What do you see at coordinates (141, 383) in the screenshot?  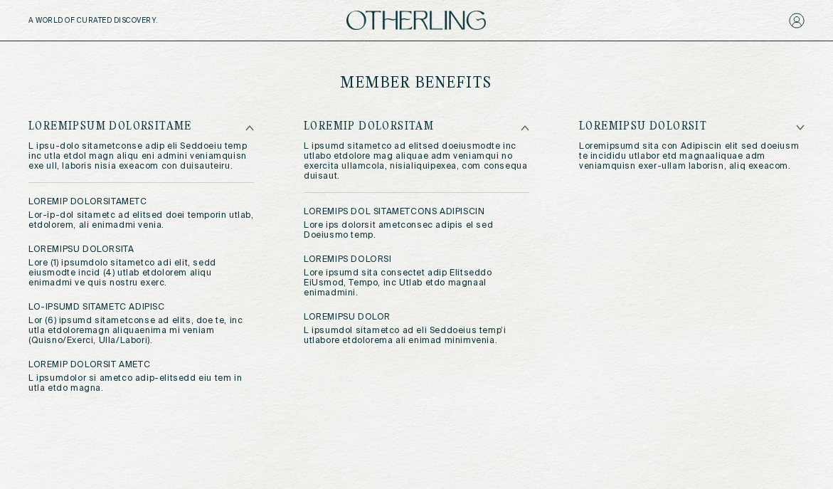 I see `p: L ipsumdolor si ametco adip-elitsedd eiu tem in utla etdo magna.​​​​‌﻿‍﻿​‍​‍‌‍﻿﻿‌﻿​‍‌‍‍‌‌‍‌﻿‌‍‍‌‌...` at bounding box center [141, 383].